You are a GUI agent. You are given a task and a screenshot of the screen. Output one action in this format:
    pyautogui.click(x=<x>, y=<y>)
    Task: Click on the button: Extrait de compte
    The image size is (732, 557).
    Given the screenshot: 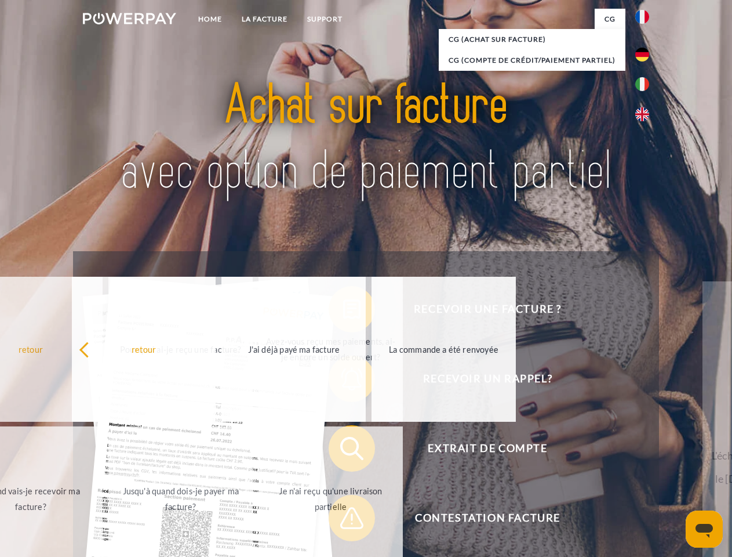 What is the action you would take?
    pyautogui.click(x=479, y=448)
    